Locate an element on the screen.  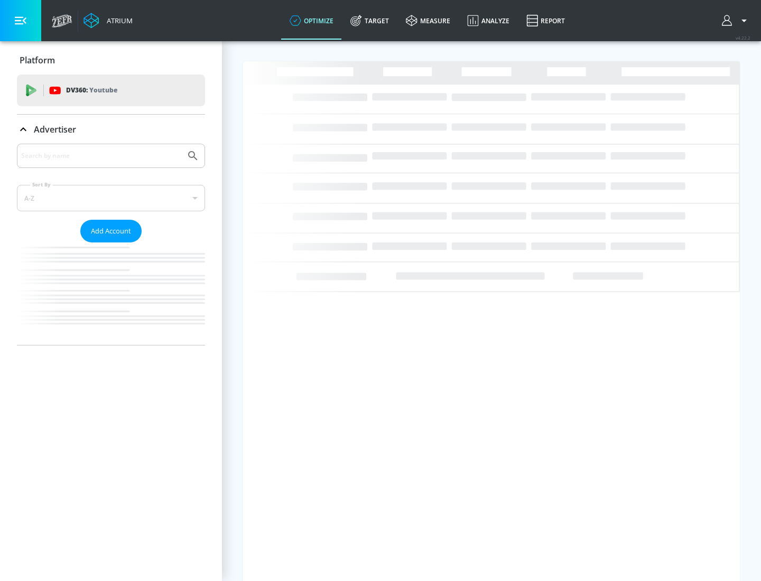
p: Platform is located at coordinates (37, 60).